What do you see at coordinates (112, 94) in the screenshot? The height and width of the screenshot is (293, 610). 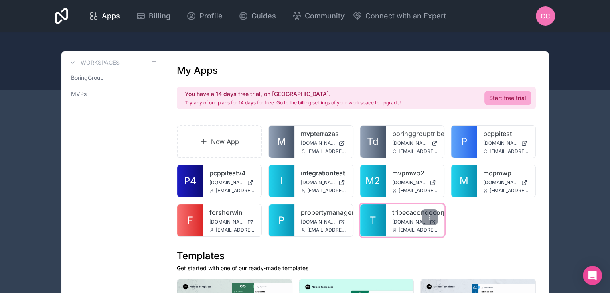 I see `a: MVPs` at bounding box center [112, 94].